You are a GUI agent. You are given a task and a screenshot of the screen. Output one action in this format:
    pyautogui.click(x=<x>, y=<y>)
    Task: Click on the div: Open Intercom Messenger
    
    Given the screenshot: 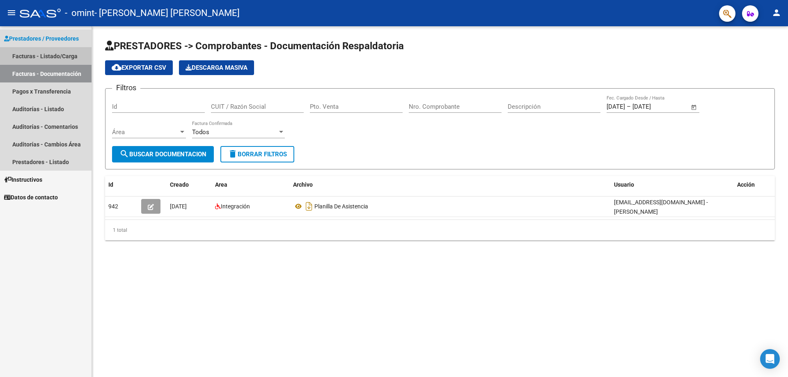 What is the action you would take?
    pyautogui.click(x=770, y=359)
    